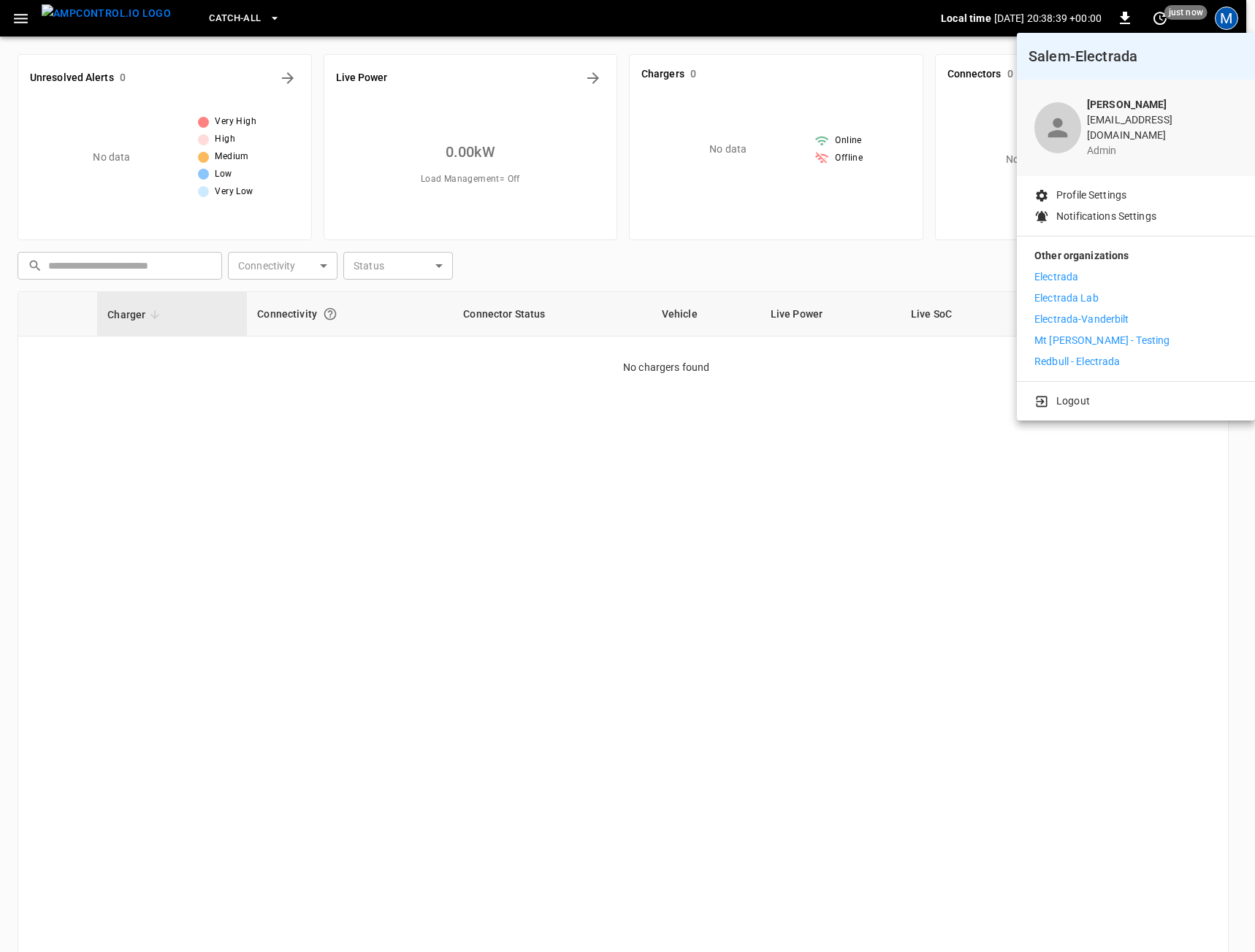  I want to click on p: Logout, so click(1073, 401).